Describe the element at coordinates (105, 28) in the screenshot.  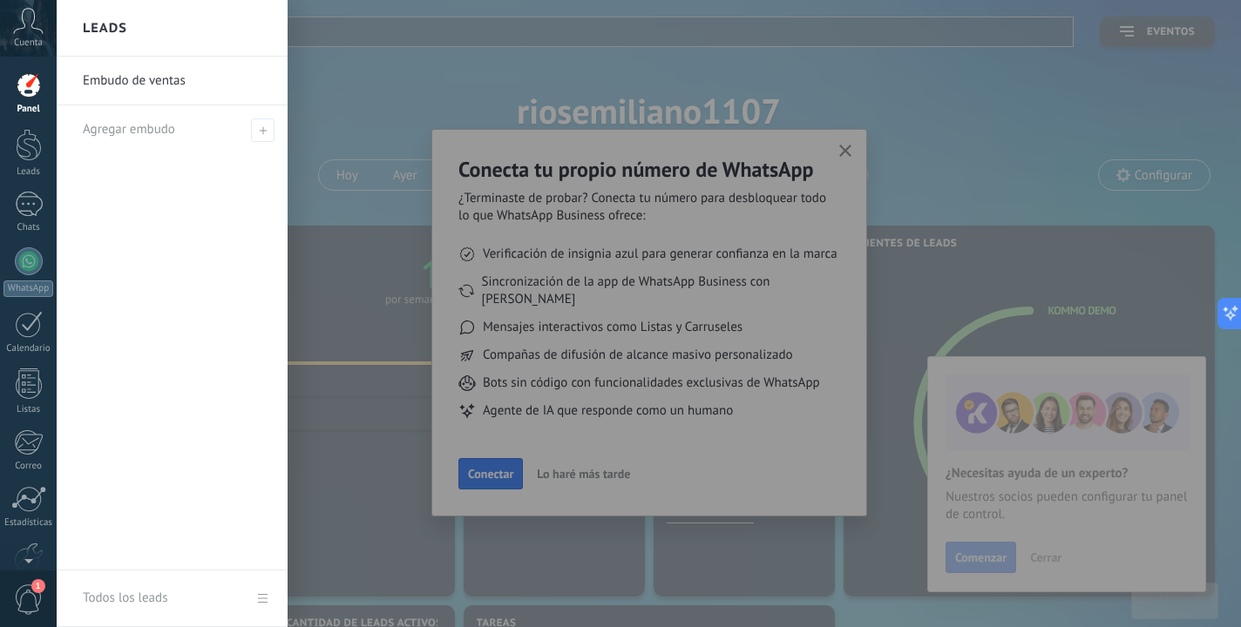
I see `h2: Leads` at that location.